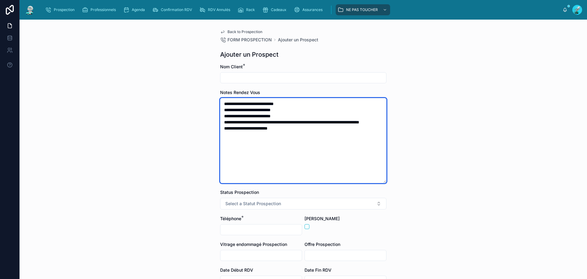 The width and height of the screenshot is (587, 279). What do you see at coordinates (173, 10) in the screenshot?
I see `a: Confirmation RDV` at bounding box center [173, 10].